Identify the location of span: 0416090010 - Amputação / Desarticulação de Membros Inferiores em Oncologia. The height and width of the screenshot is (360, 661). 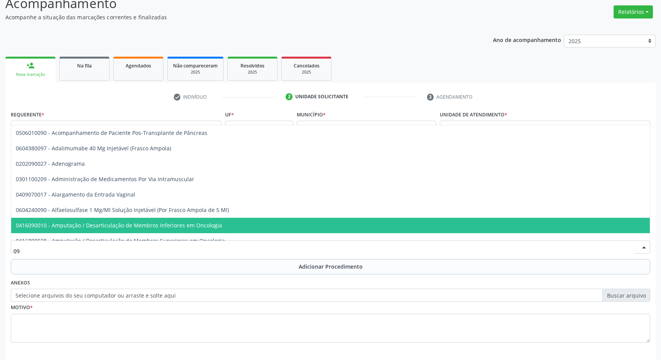
(119, 225).